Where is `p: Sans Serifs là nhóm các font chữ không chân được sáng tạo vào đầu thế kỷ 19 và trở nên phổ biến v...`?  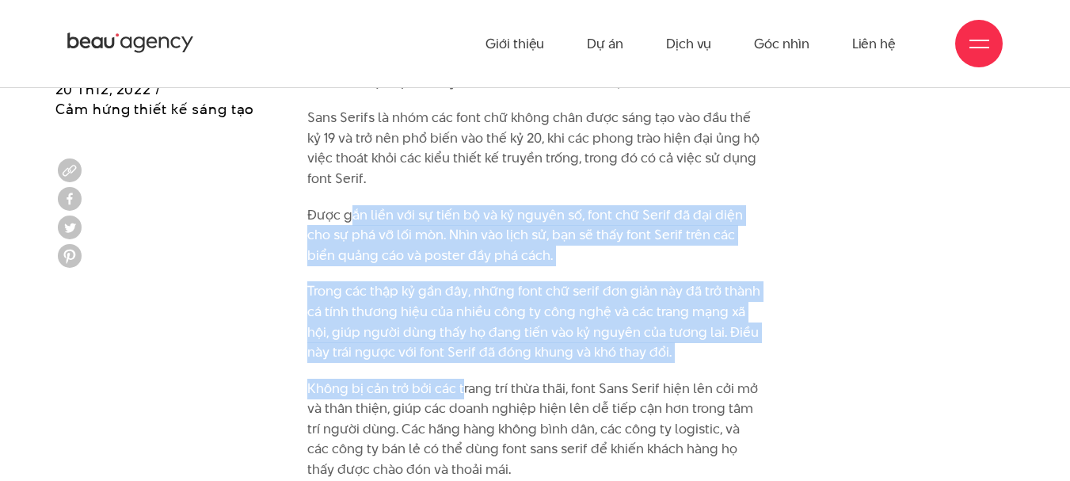 p: Sans Serifs là nhóm các font chữ không chân được sáng tạo vào đầu thế kỷ 19 và trở nên phổ biến v... is located at coordinates (536, 148).